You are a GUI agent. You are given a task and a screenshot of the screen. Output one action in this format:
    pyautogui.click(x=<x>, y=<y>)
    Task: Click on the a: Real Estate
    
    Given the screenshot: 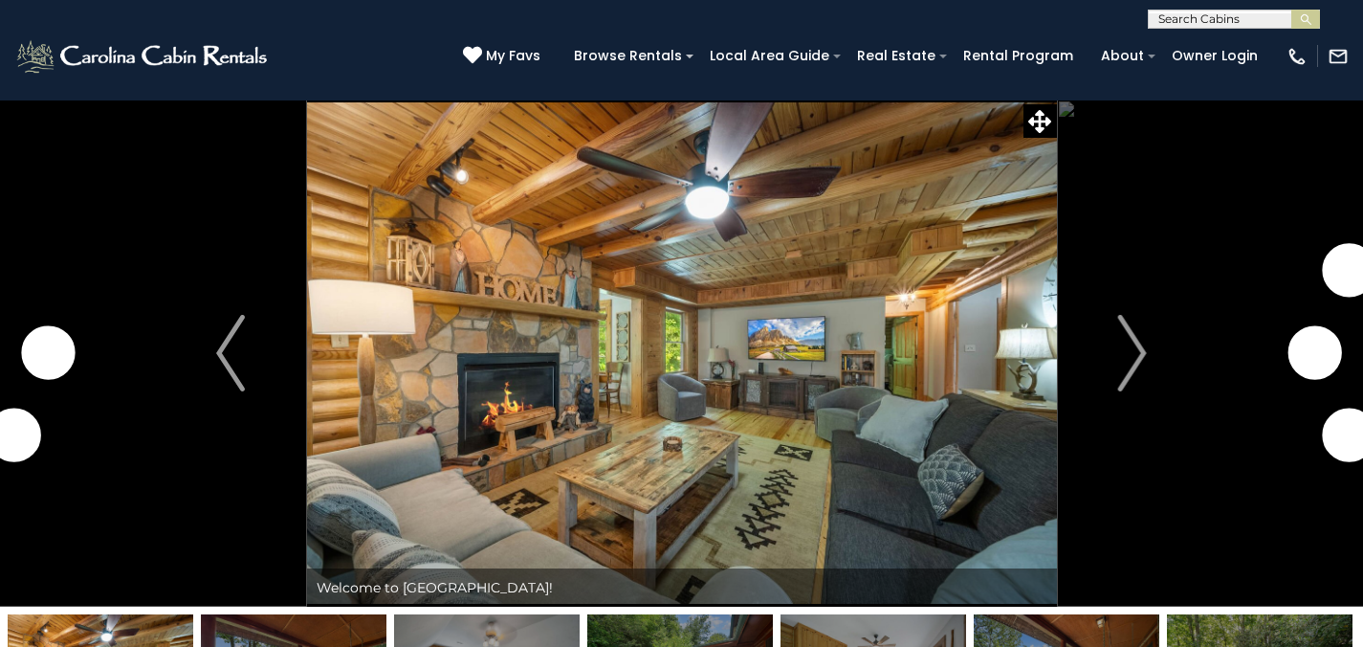 What is the action you would take?
    pyautogui.click(x=896, y=55)
    